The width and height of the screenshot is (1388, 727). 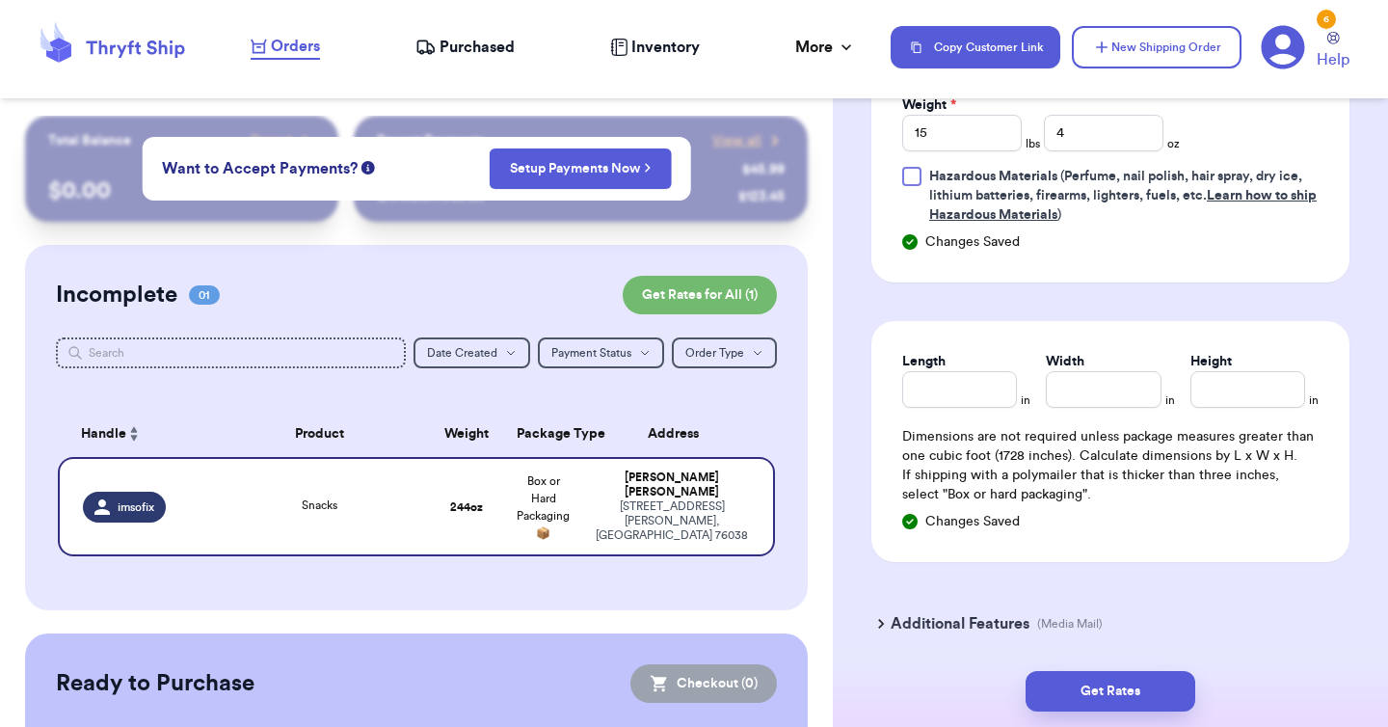 What do you see at coordinates (543, 507) in the screenshot?
I see `span: Box or Hard Packaging 📦` at bounding box center [543, 507].